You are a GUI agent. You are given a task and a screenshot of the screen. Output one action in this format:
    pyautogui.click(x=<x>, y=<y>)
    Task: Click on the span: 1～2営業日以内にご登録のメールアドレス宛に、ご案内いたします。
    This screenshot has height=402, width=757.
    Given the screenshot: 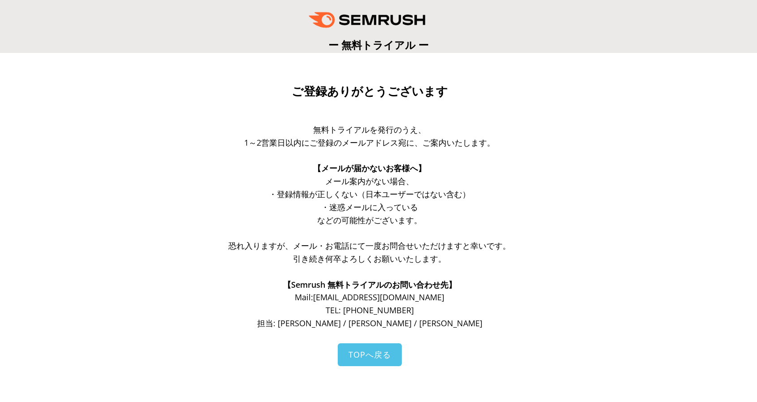 What is the action you would take?
    pyautogui.click(x=370, y=142)
    